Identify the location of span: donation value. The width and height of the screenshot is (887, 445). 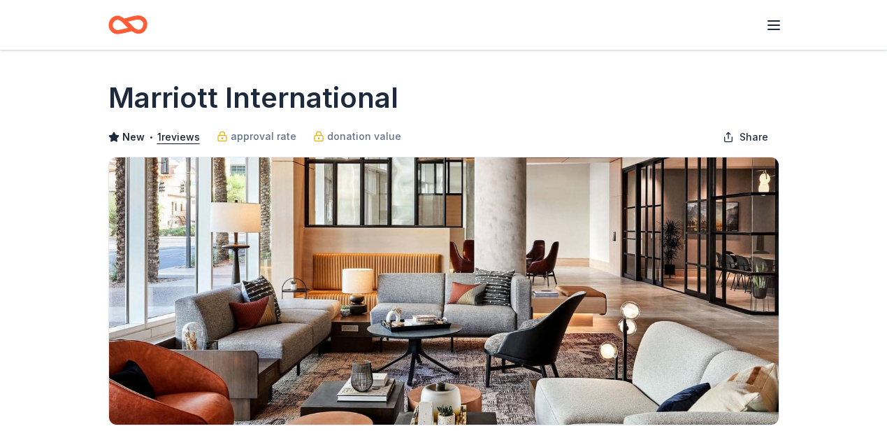
(364, 136).